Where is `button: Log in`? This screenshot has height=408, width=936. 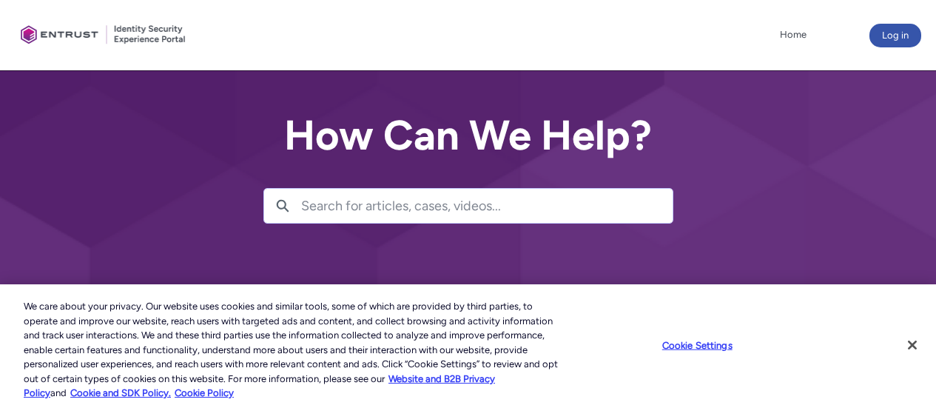
button: Log in is located at coordinates (895, 36).